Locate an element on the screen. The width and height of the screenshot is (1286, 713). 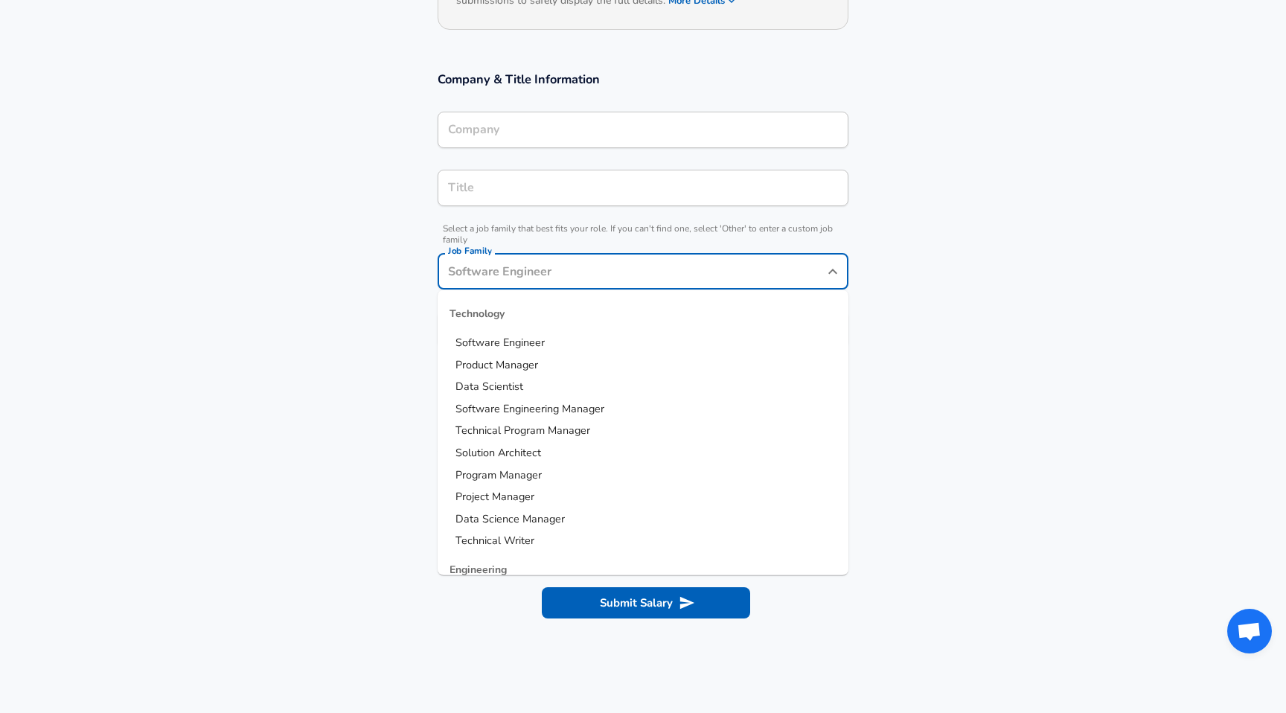
h3: Company & Title Information is located at coordinates (643, 79).